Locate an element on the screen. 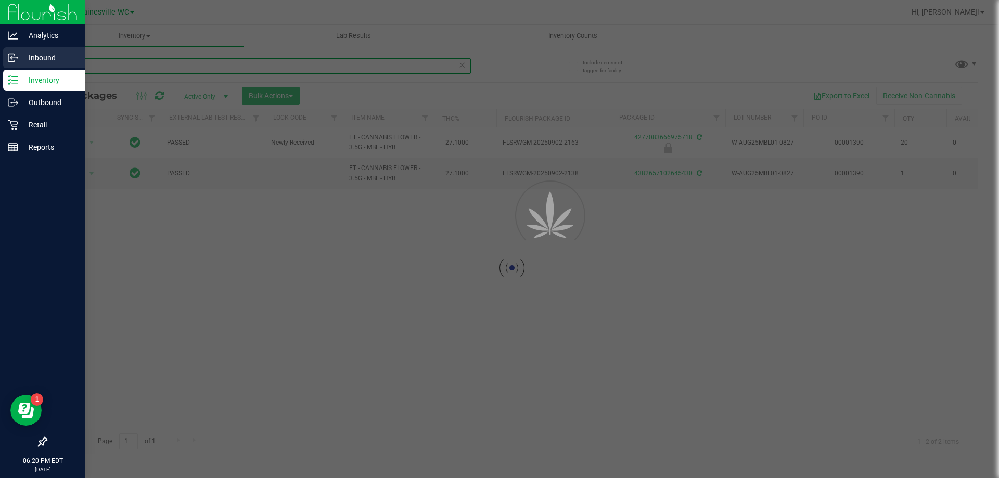 This screenshot has height=478, width=999. inline-svg: Inbound is located at coordinates (13, 58).